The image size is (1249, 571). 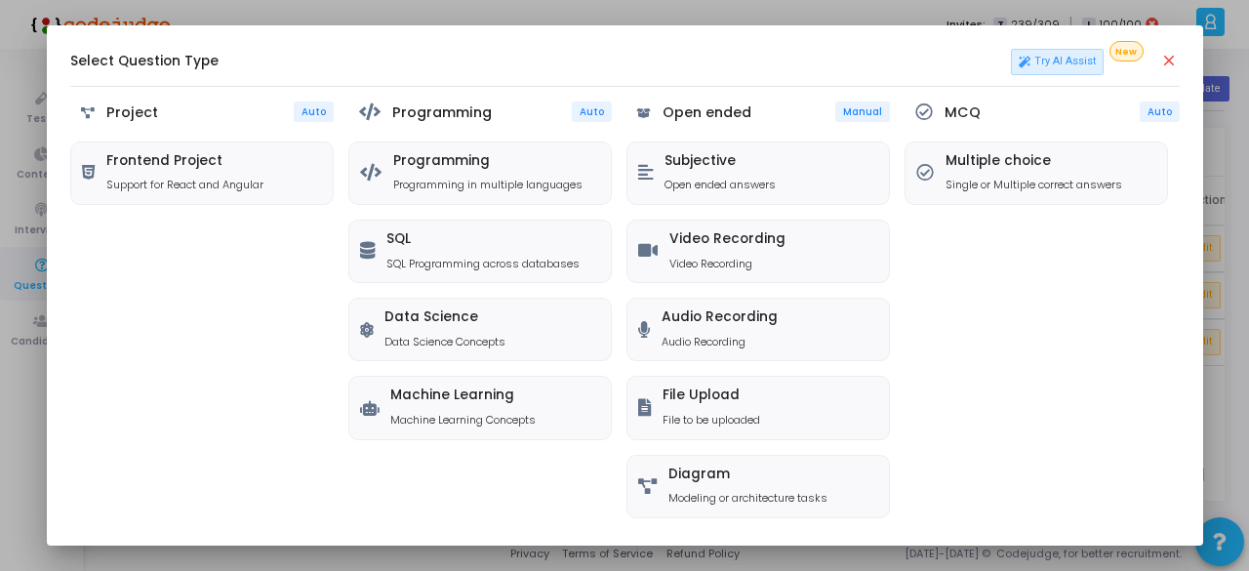 I want to click on span: New, so click(x=1126, y=51).